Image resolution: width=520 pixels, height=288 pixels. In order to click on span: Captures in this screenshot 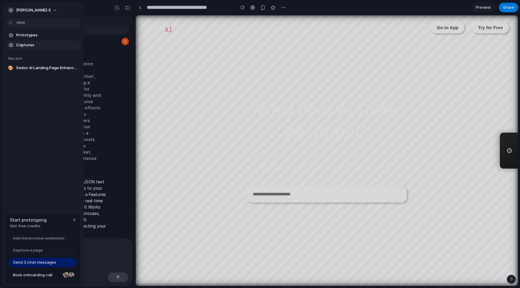, I will do `click(47, 45)`.